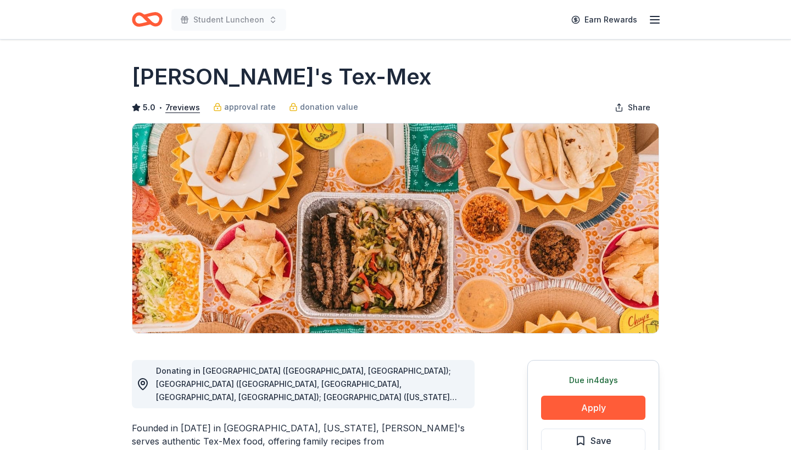 The image size is (791, 450). Describe the element at coordinates (228, 20) in the screenshot. I see `span: Student Luncheon` at that location.